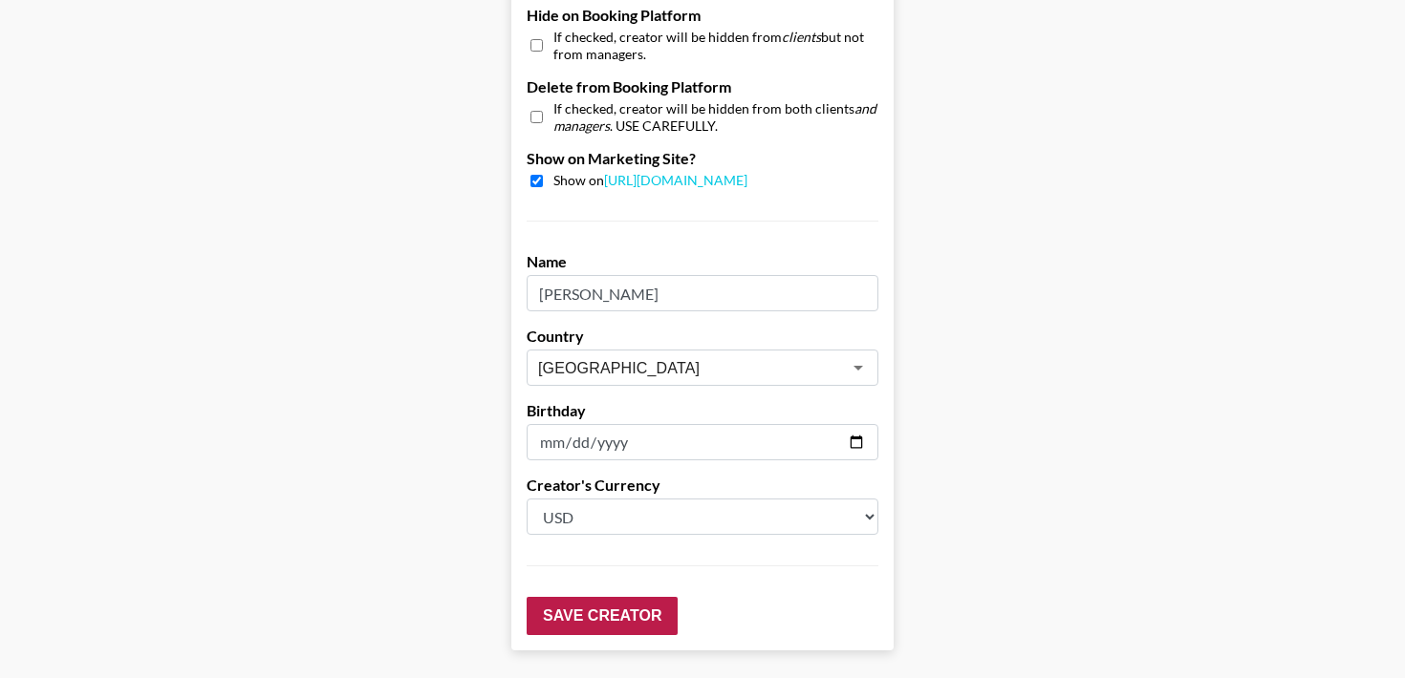  I want to click on button: Open, so click(858, 368).